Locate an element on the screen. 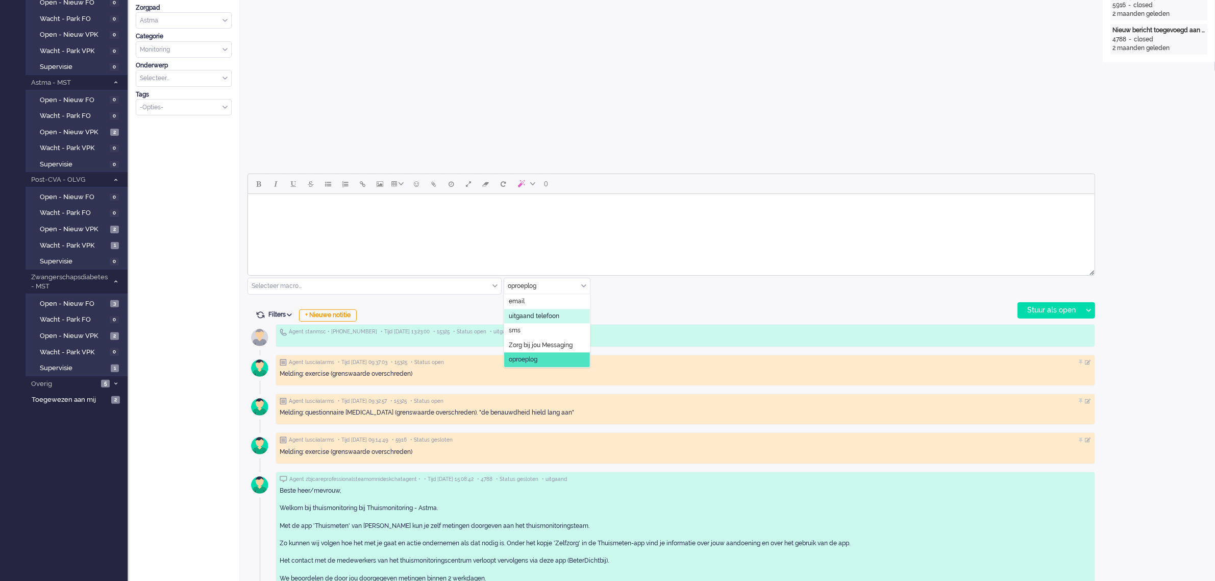 The image size is (1215, 581). span: Filters is located at coordinates (282, 314).